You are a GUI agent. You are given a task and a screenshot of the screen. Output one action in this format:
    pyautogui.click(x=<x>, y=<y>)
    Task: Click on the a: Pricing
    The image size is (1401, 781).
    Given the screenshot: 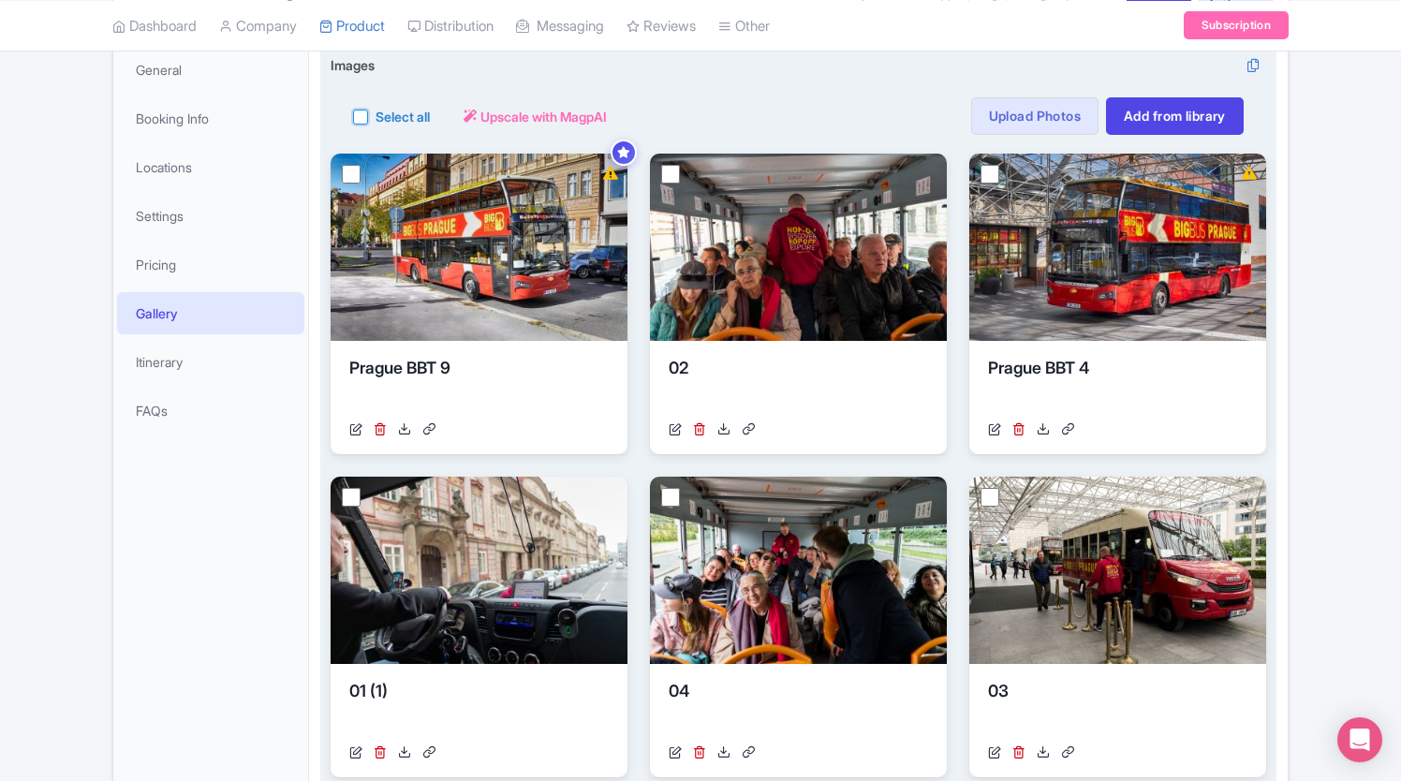 What is the action you would take?
    pyautogui.click(x=211, y=264)
    